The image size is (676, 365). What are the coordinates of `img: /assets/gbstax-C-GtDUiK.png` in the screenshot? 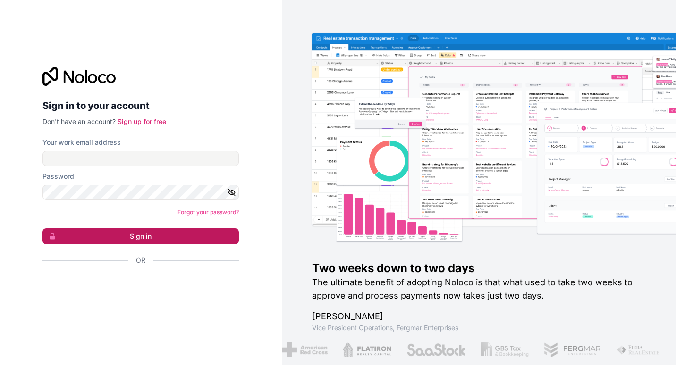 It's located at (504, 350).